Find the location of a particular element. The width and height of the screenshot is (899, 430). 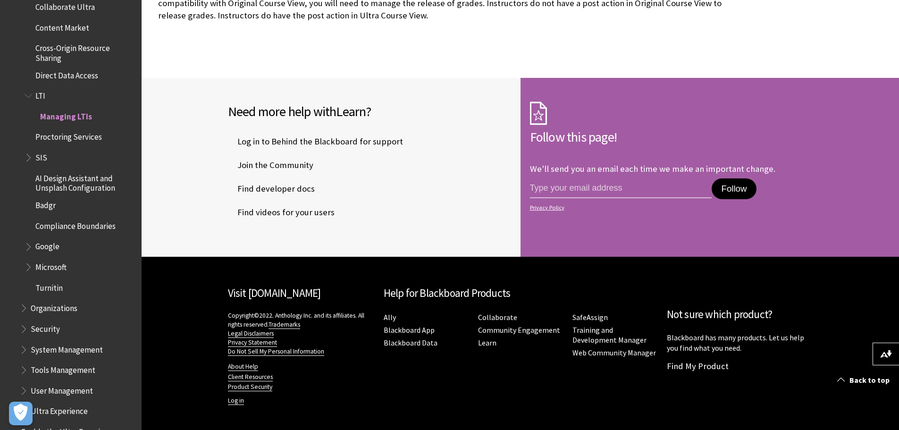

span: Security is located at coordinates (45, 327).